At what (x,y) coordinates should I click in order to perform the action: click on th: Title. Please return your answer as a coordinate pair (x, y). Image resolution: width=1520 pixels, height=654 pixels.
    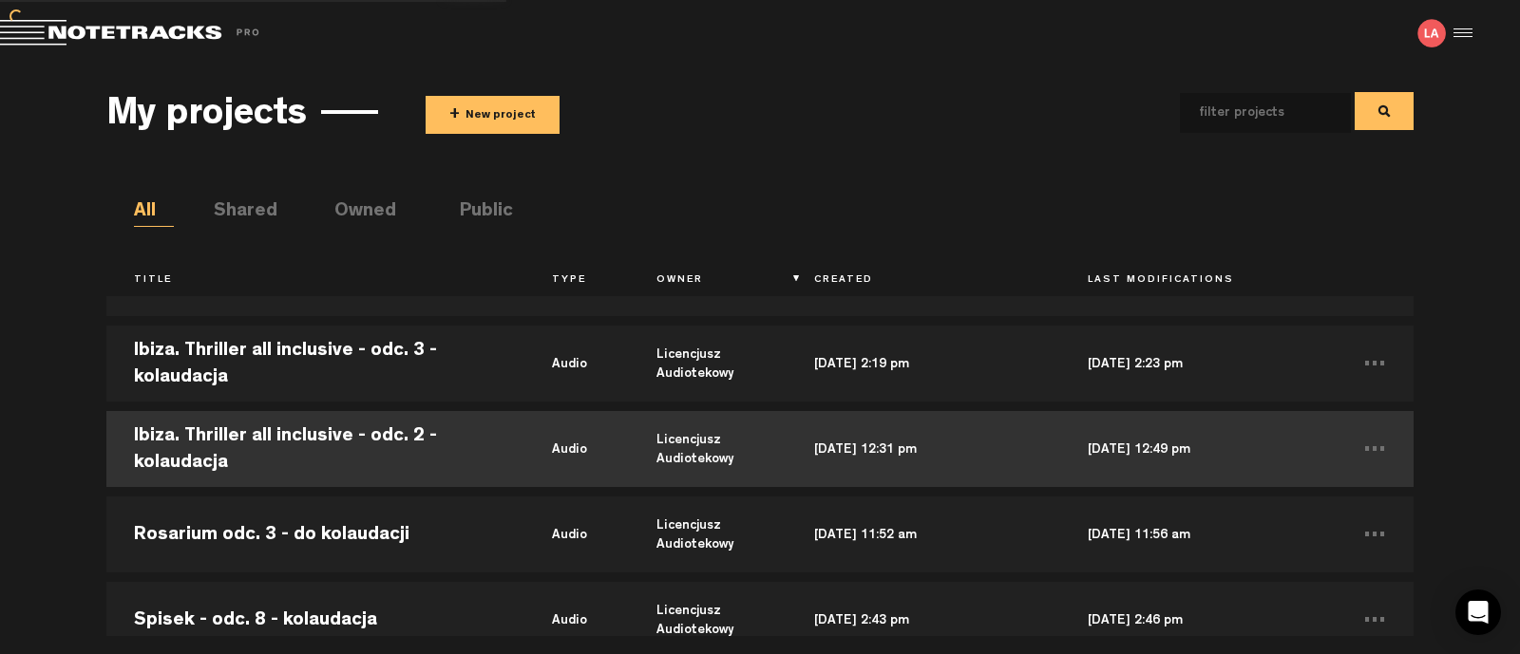
    Looking at the image, I should click on (315, 281).